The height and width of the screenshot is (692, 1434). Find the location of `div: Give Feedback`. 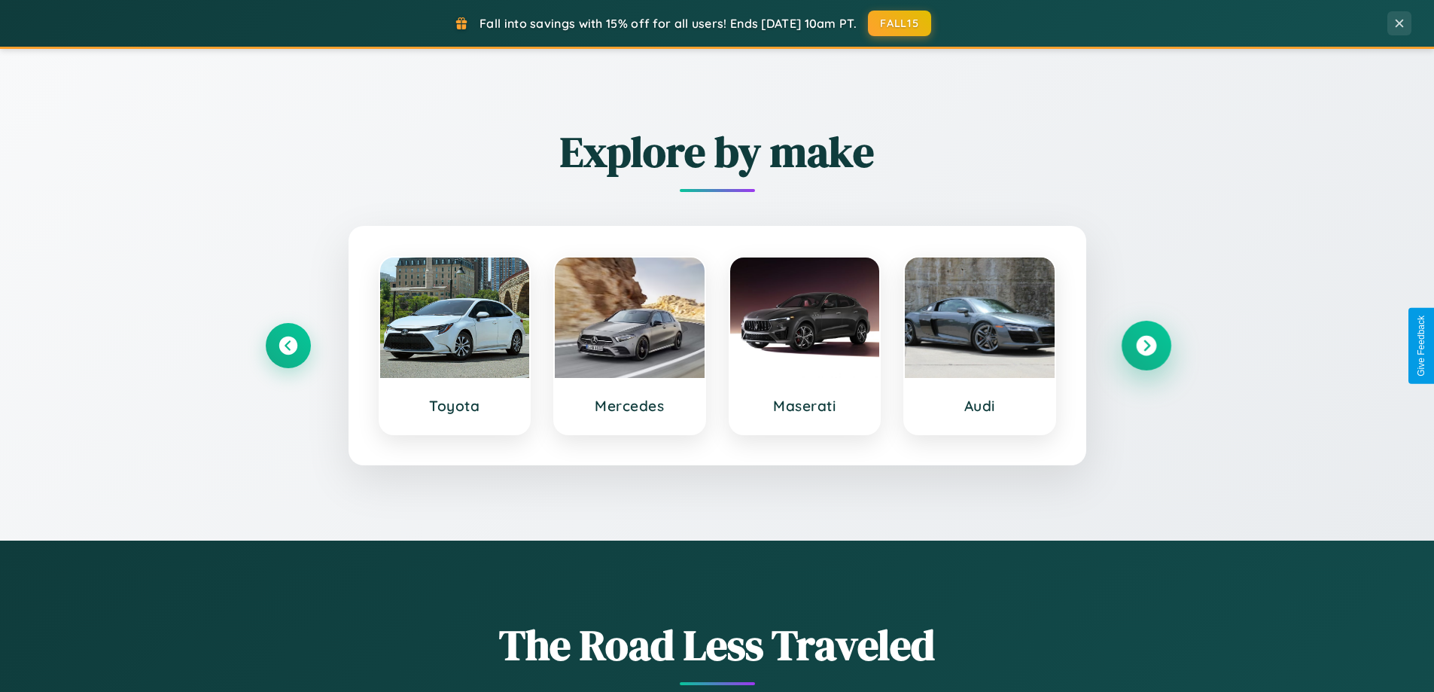

div: Give Feedback is located at coordinates (1421, 345).